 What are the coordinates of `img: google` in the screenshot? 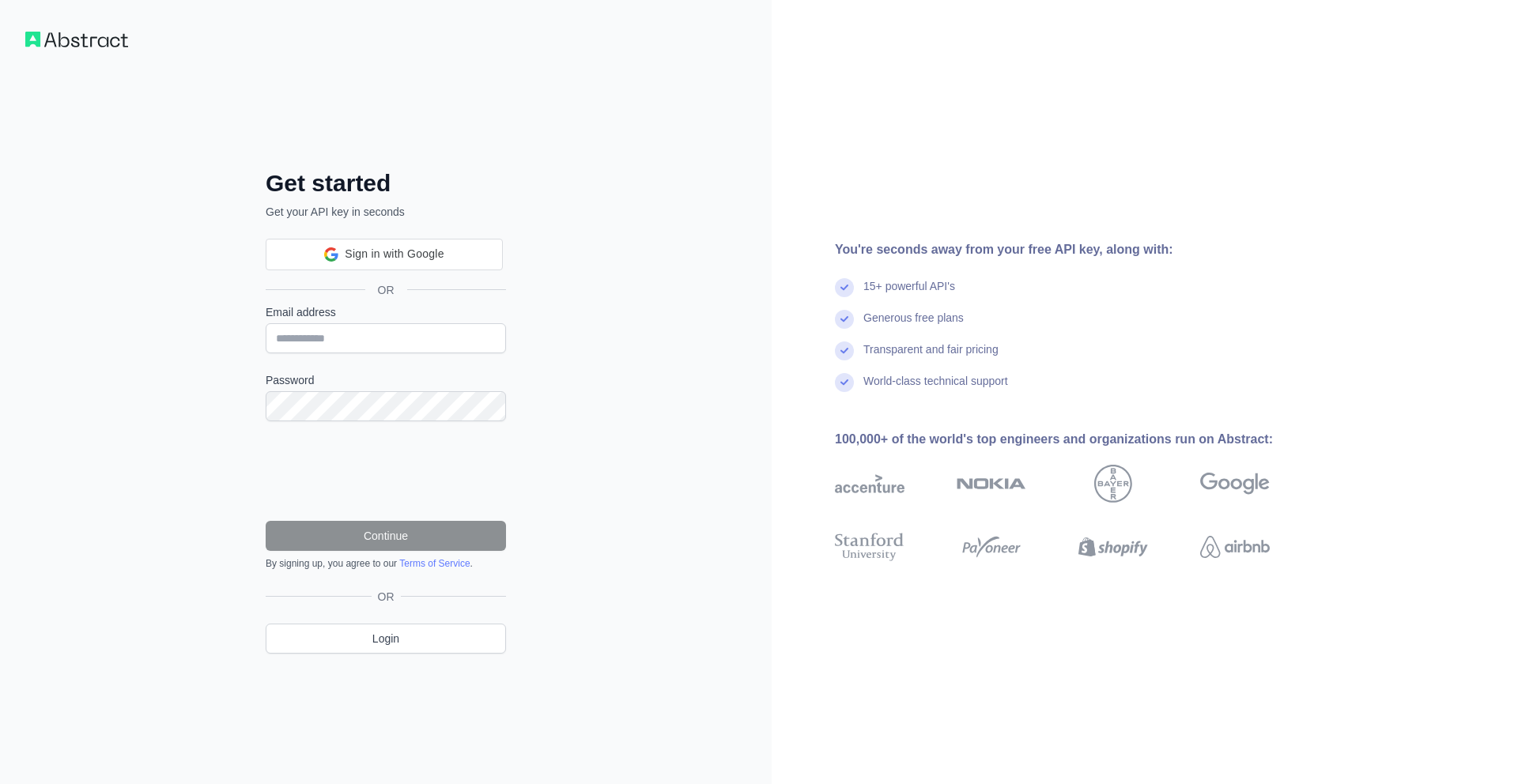 It's located at (1234, 484).